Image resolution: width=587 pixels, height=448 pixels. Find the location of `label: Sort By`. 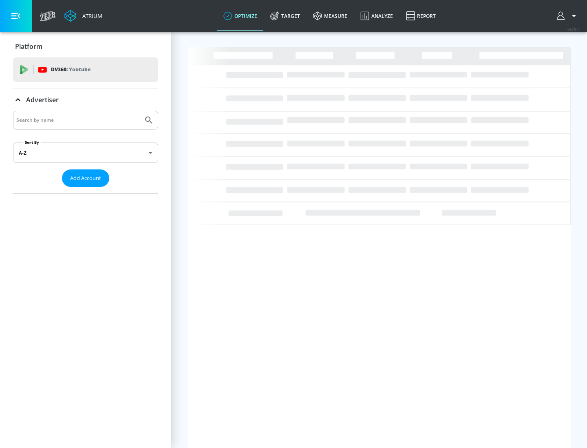

label: Sort By is located at coordinates (32, 142).